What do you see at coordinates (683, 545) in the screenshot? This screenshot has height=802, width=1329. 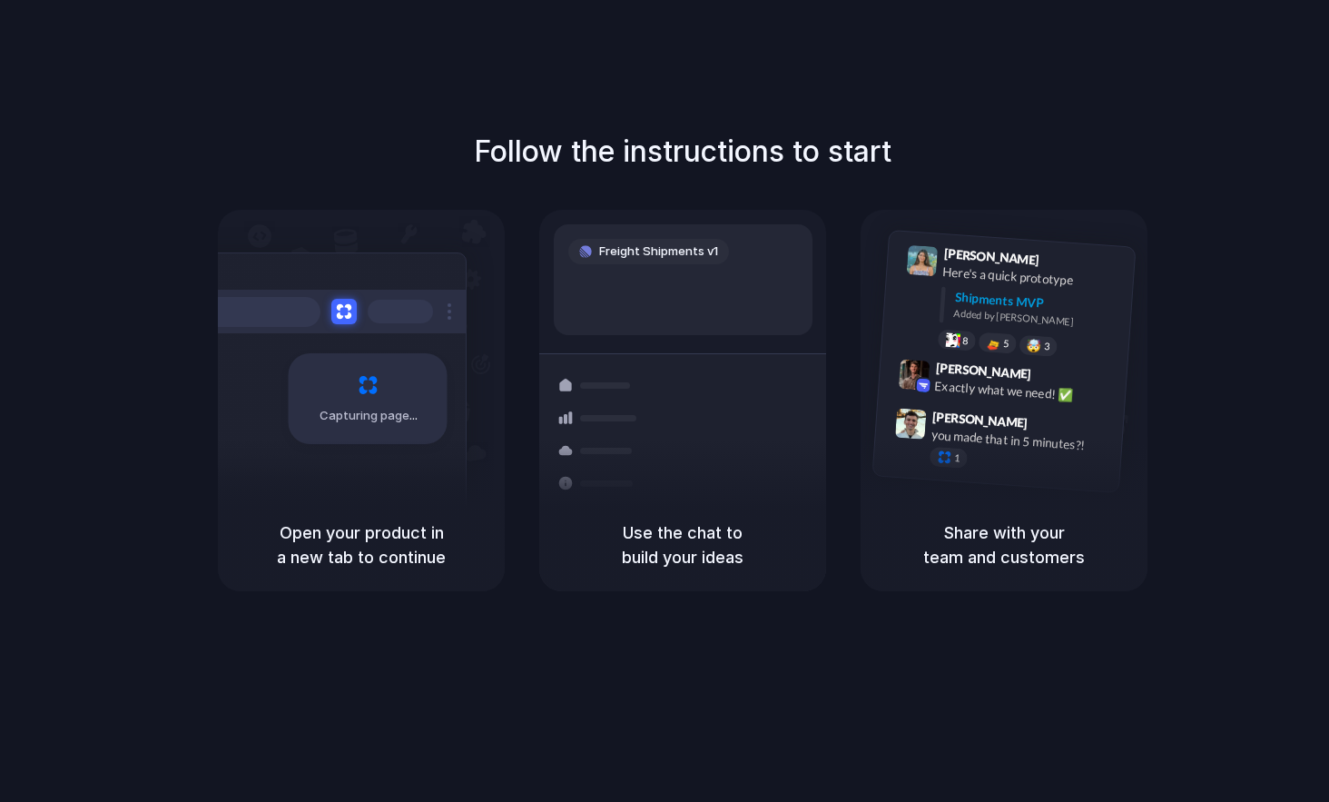 I see `h5: Use the chat to build your ideas` at bounding box center [683, 545].